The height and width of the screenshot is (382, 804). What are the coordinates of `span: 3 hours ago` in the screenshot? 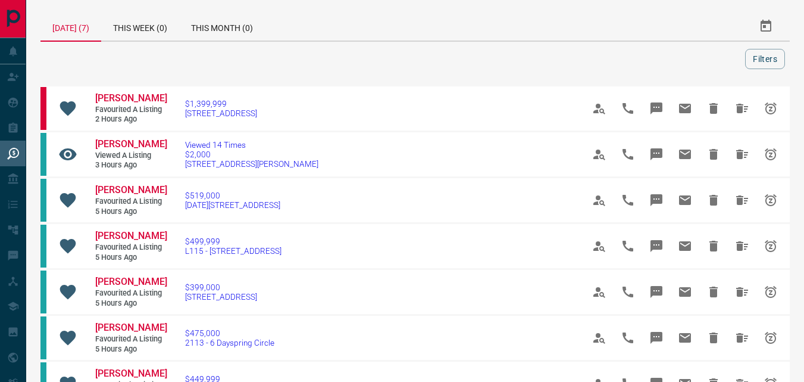 It's located at (131, 165).